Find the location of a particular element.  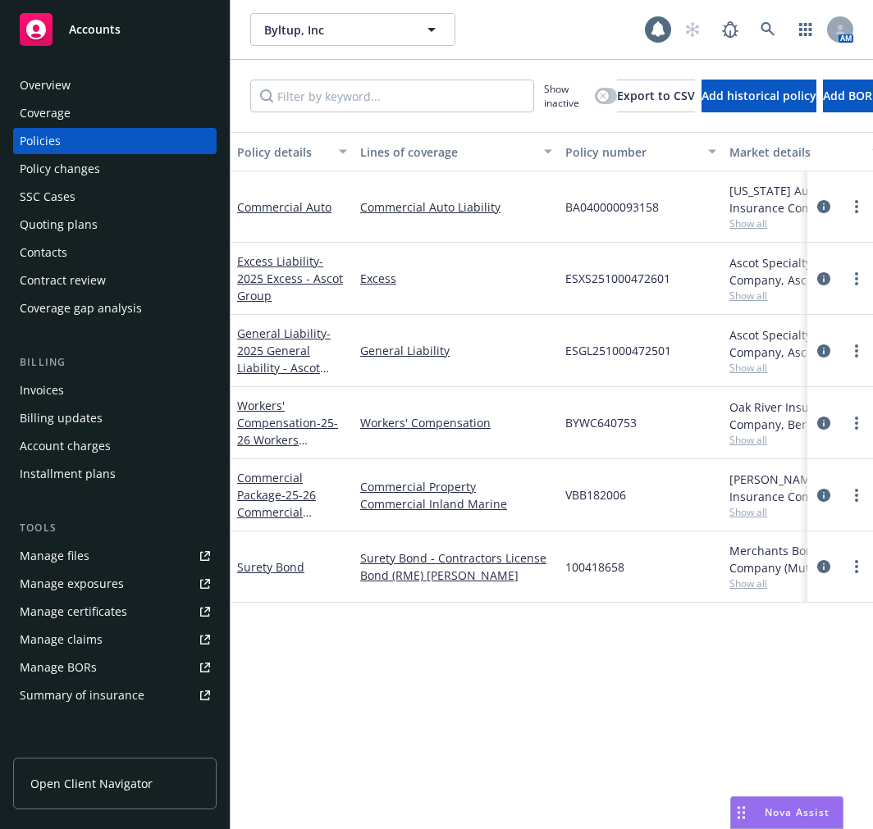

button: Lines of coverage is located at coordinates (456, 152).